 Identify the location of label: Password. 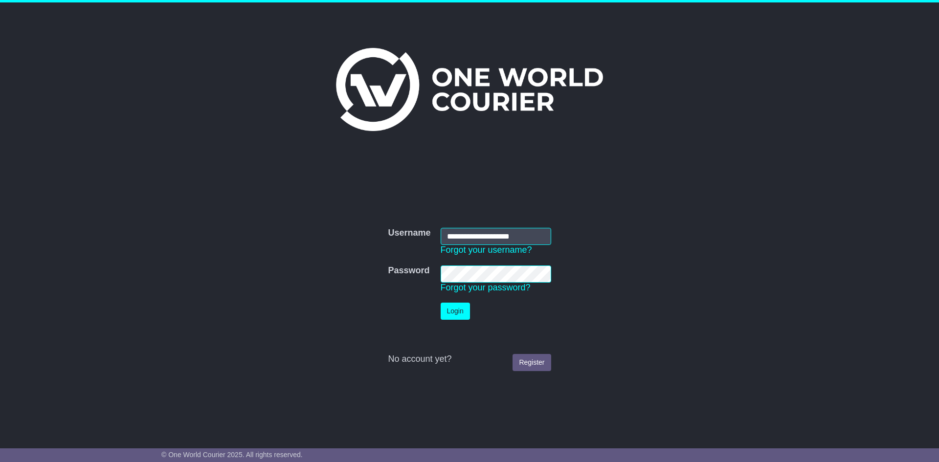
(408, 271).